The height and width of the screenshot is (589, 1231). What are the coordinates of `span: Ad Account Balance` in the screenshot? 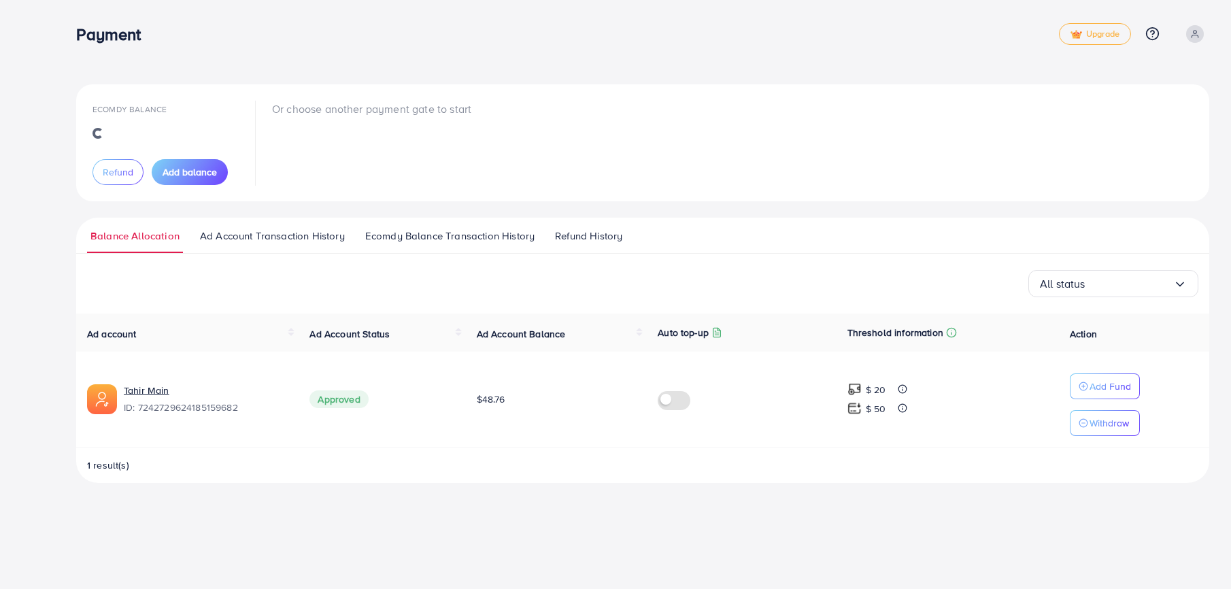 It's located at (521, 334).